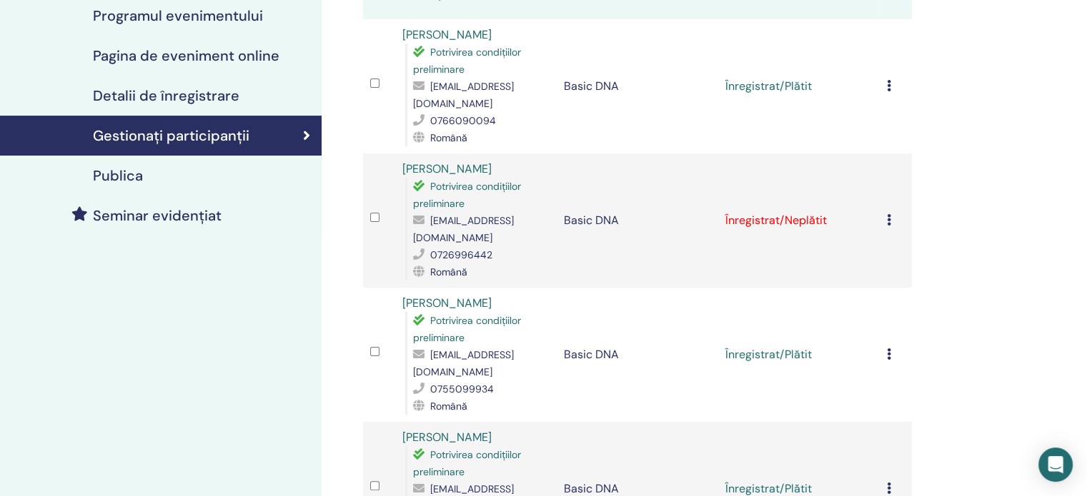 This screenshot has width=1087, height=496. I want to click on h4: Gestionați participanții, so click(171, 136).